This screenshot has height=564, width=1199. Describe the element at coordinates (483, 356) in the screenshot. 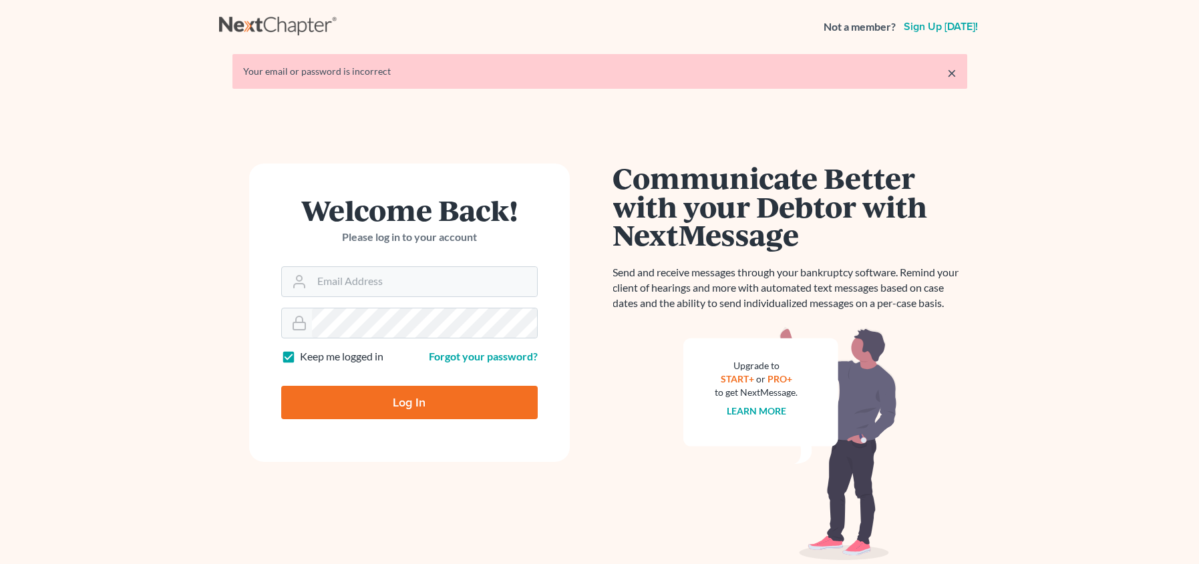

I see `a: Forgot your password?` at that location.